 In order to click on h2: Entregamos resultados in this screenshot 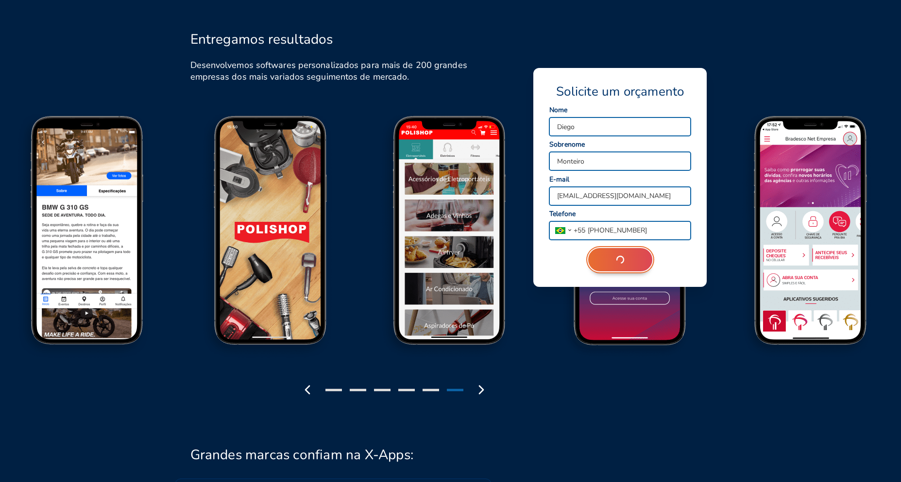, I will do `click(262, 39)`.